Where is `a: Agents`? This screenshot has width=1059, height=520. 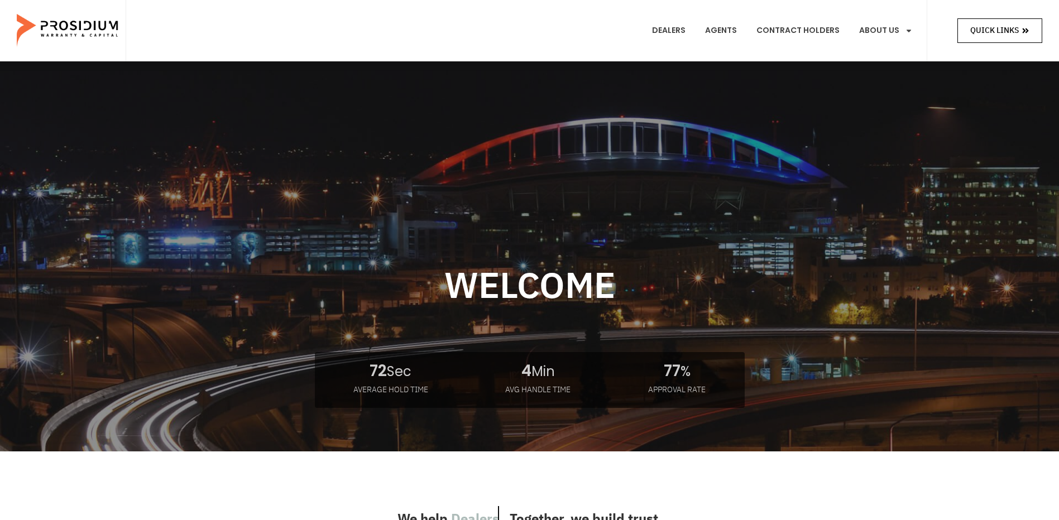
a: Agents is located at coordinates (720, 31).